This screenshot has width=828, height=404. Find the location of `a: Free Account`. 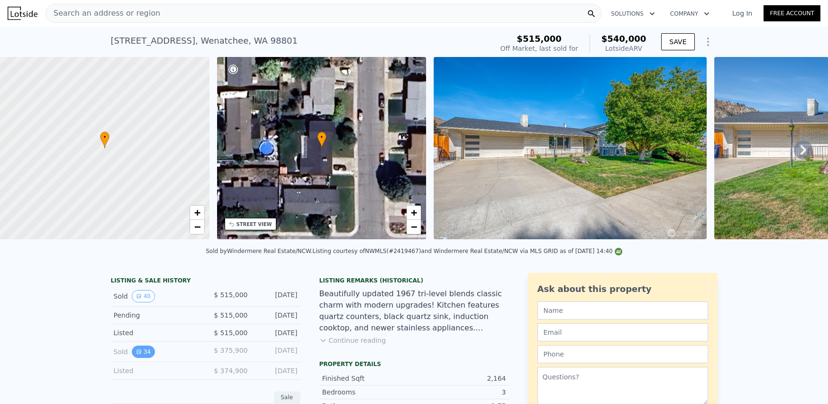

a: Free Account is located at coordinates (792, 13).